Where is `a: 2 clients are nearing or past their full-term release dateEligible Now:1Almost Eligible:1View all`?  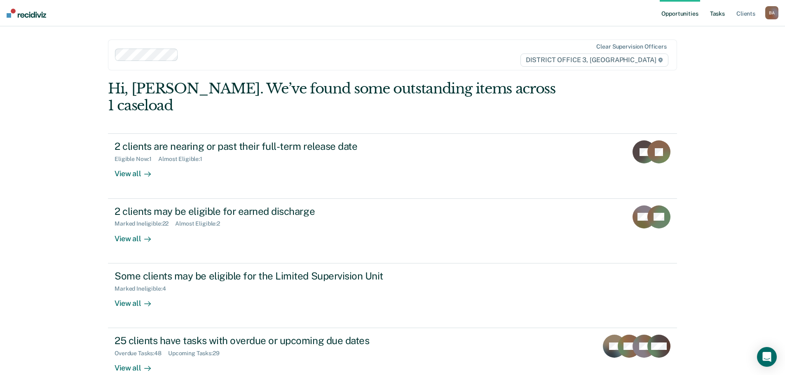
a: 2 clients are nearing or past their full-term release dateEligible Now:1Almost Eligible:1View all is located at coordinates (392, 166).